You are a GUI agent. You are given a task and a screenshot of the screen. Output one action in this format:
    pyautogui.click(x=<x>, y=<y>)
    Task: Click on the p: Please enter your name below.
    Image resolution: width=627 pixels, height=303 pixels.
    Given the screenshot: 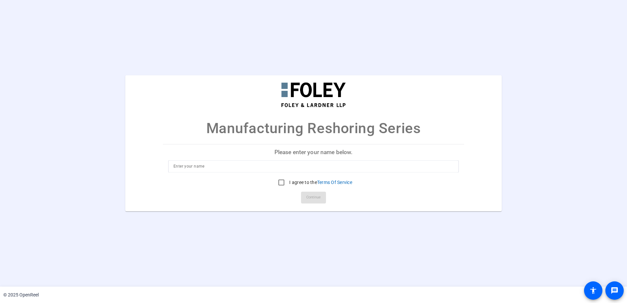 What is the action you would take?
    pyautogui.click(x=313, y=152)
    